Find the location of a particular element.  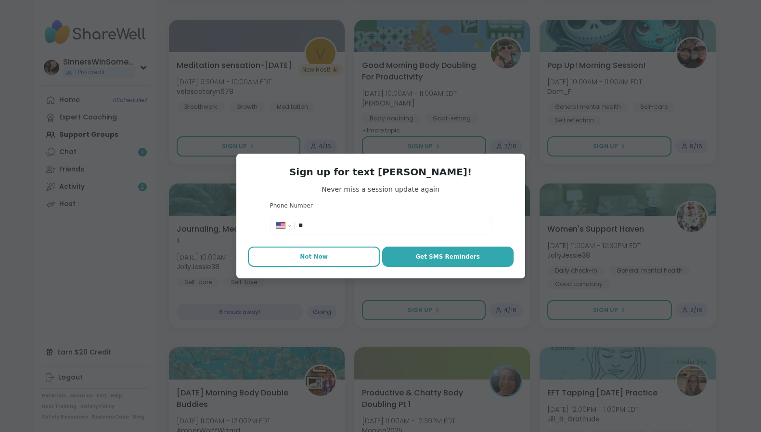

button: Not Now is located at coordinates (314, 257).